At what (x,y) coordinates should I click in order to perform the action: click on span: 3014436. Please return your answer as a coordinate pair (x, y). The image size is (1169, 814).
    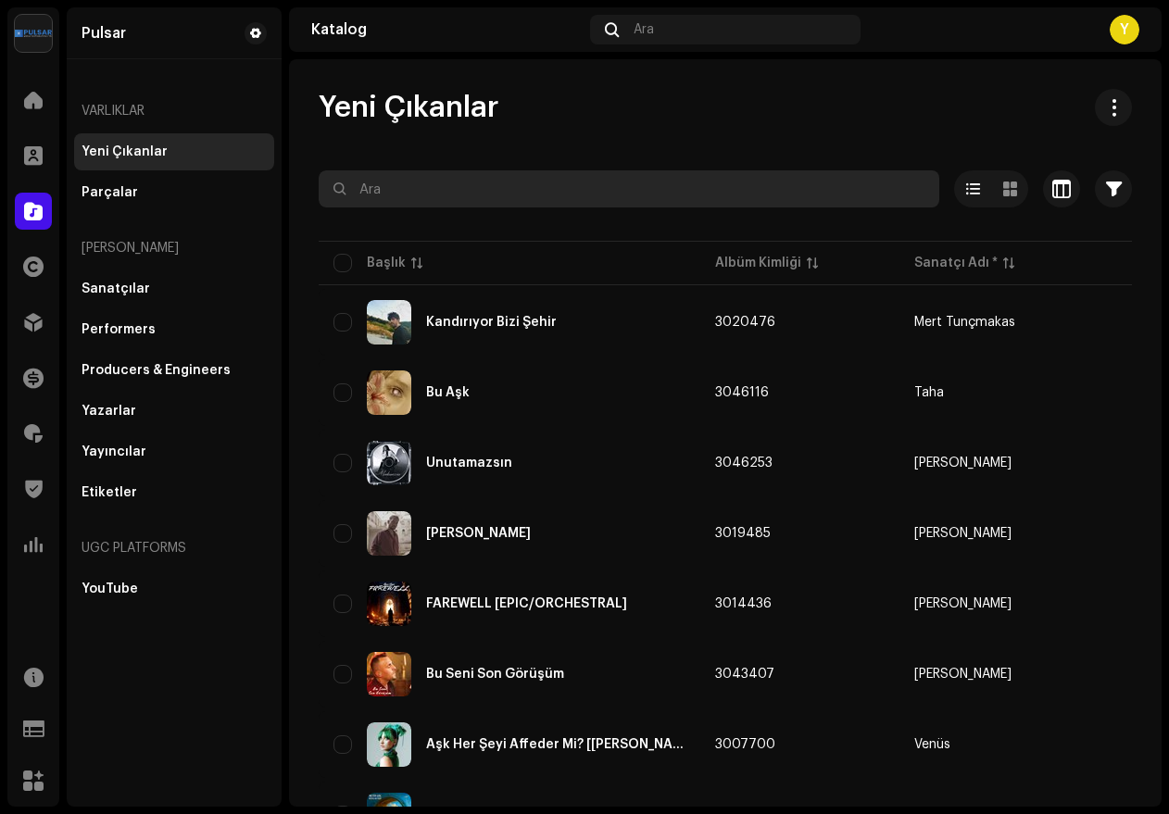
    Looking at the image, I should click on (743, 604).